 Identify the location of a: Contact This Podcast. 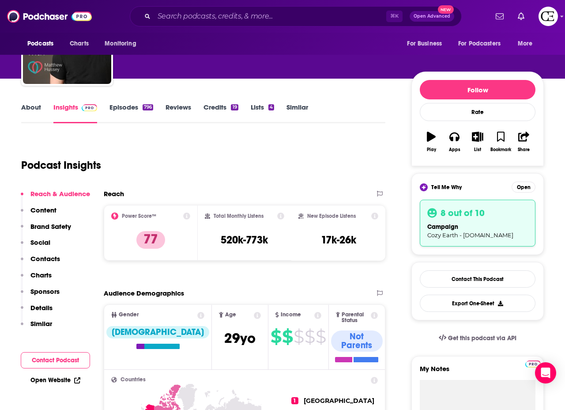
(477, 278).